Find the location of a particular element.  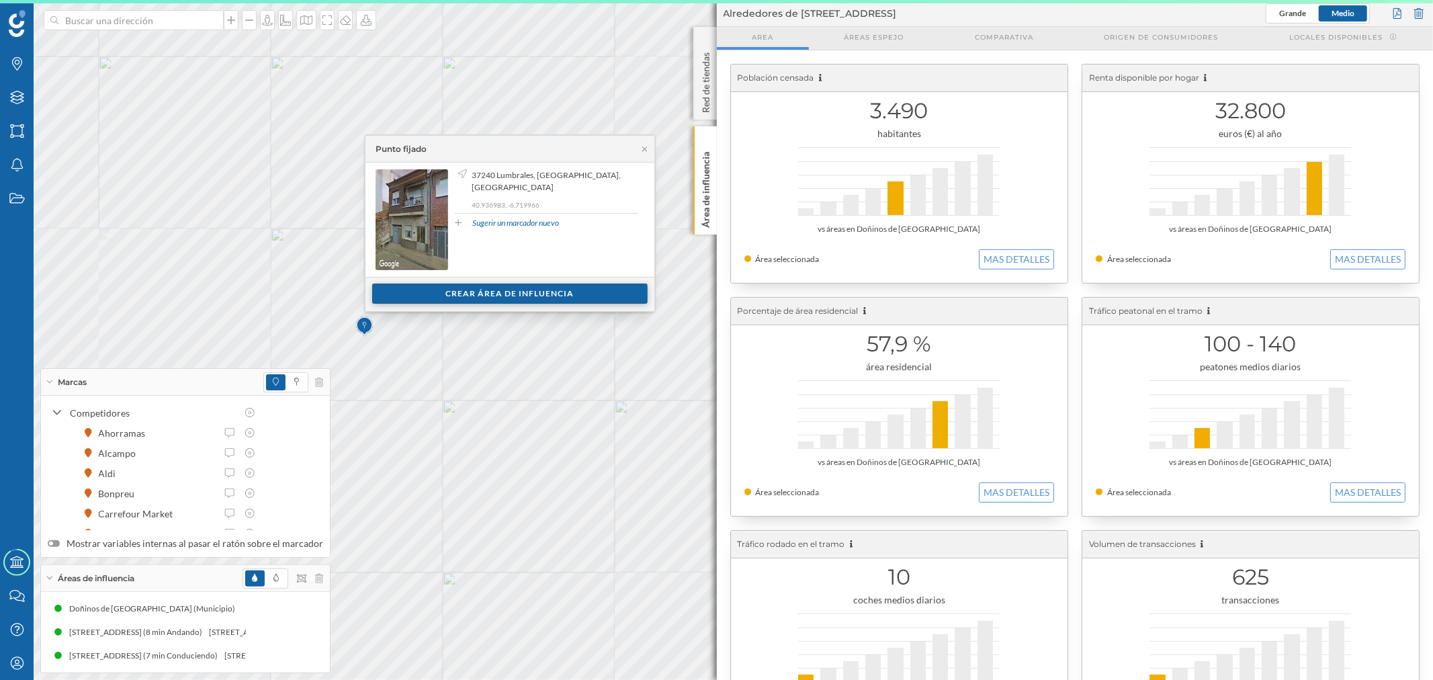

h1: 10 is located at coordinates (899, 577).